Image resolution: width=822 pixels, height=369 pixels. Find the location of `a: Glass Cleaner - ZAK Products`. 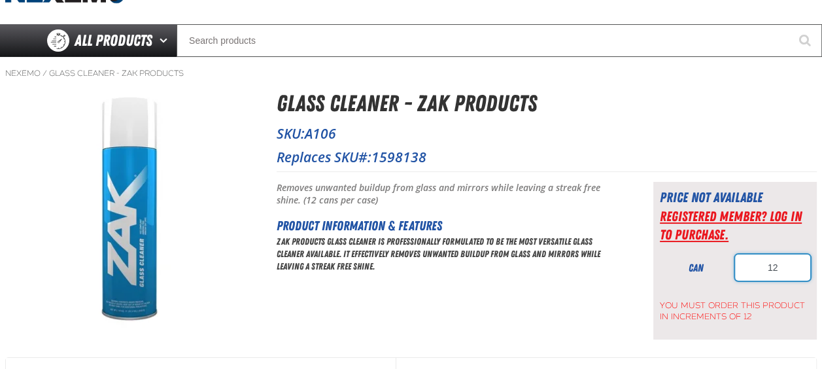

a: Glass Cleaner - ZAK Products is located at coordinates (116, 73).